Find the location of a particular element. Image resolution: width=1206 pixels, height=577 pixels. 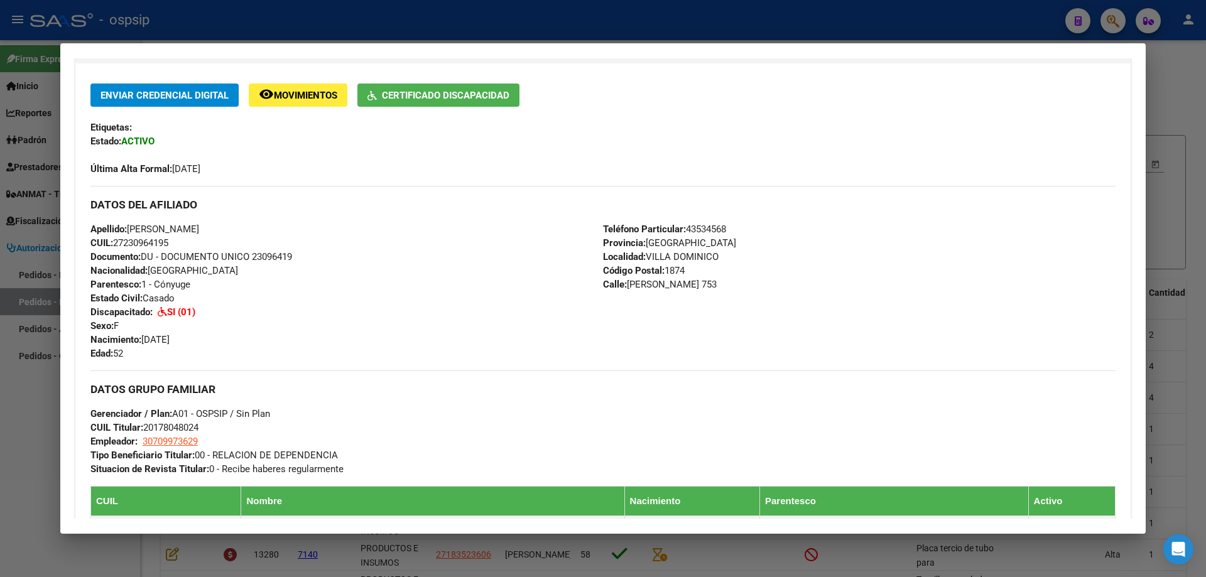

span: 52 is located at coordinates (107, 354).